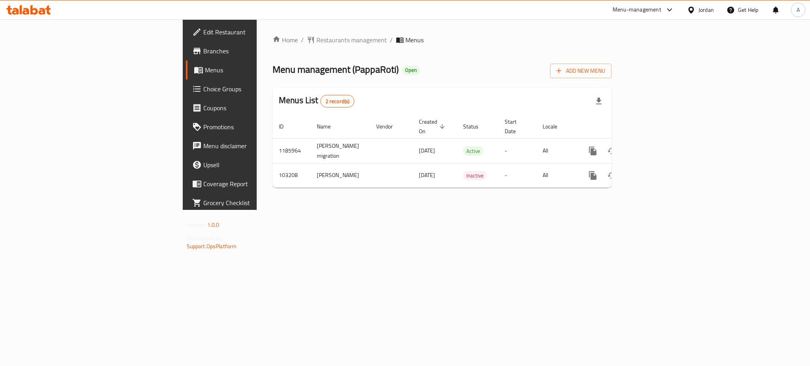 The width and height of the screenshot is (810, 366). Describe the element at coordinates (196, 225) in the screenshot. I see `span: Version:` at that location.